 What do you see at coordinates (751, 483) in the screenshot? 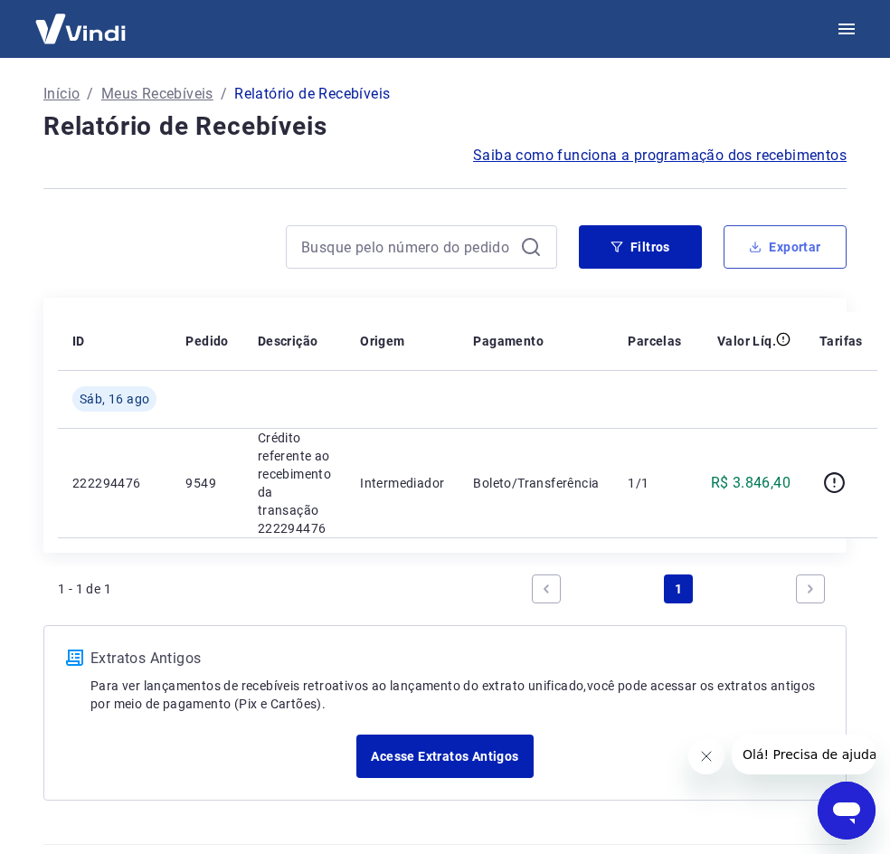
I see `p: R$ 3.846,40` at bounding box center [751, 483].